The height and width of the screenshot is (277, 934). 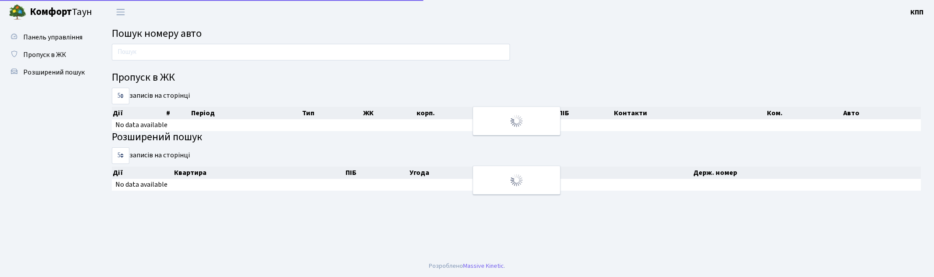 I want to click on input: Пошук, so click(x=311, y=52).